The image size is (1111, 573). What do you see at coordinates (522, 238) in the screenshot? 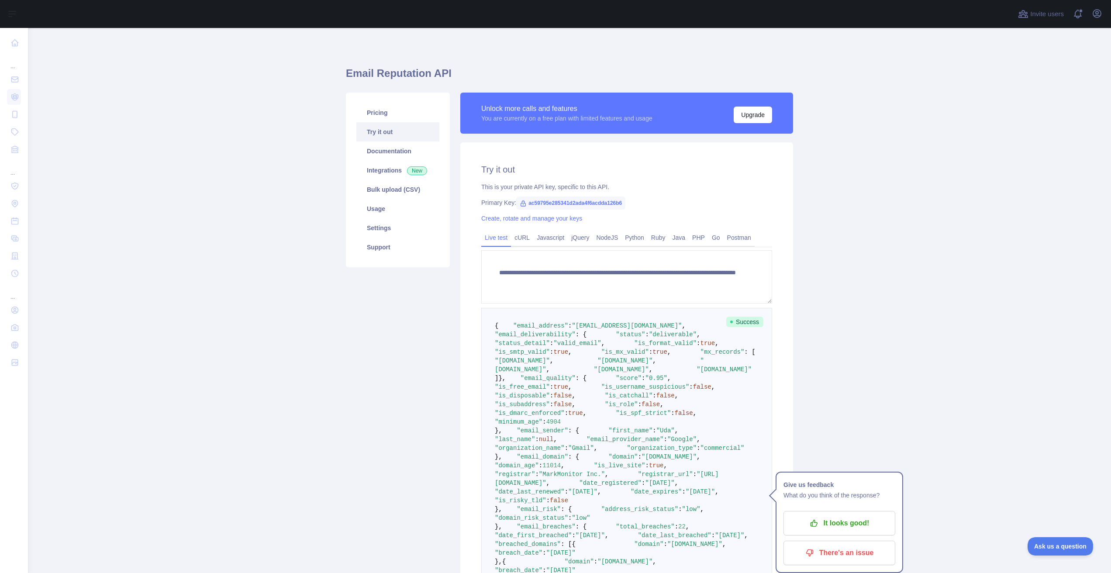
I see `a: cURL` at bounding box center [522, 238].